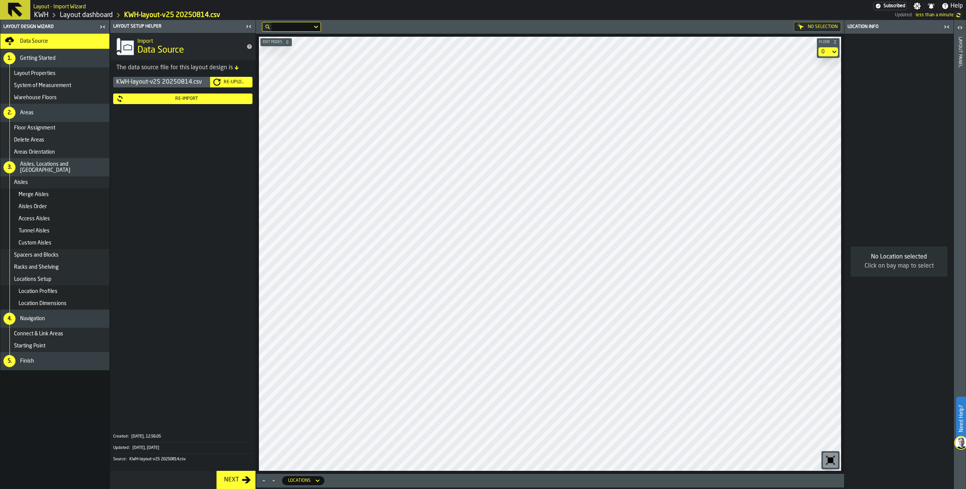 This screenshot has height=489, width=966. What do you see at coordinates (903, 15) in the screenshot?
I see `span: Updated:` at bounding box center [903, 15].